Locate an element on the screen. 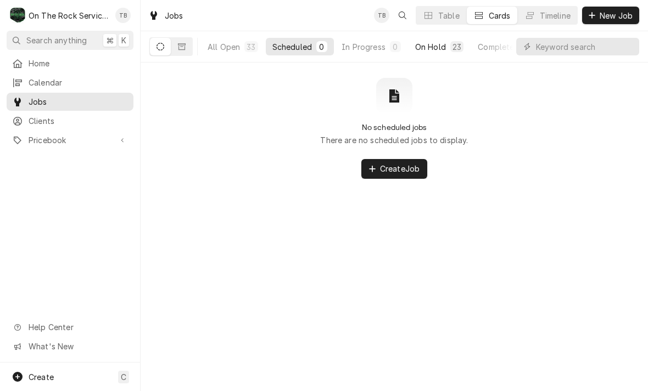  span: Help Center is located at coordinates (77, 327).